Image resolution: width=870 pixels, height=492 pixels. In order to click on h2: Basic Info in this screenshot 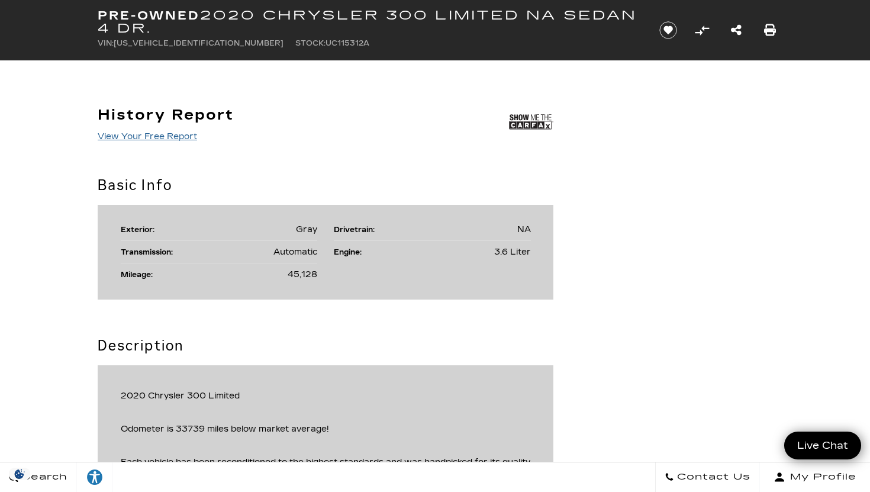, I will do `click(326, 185)`.